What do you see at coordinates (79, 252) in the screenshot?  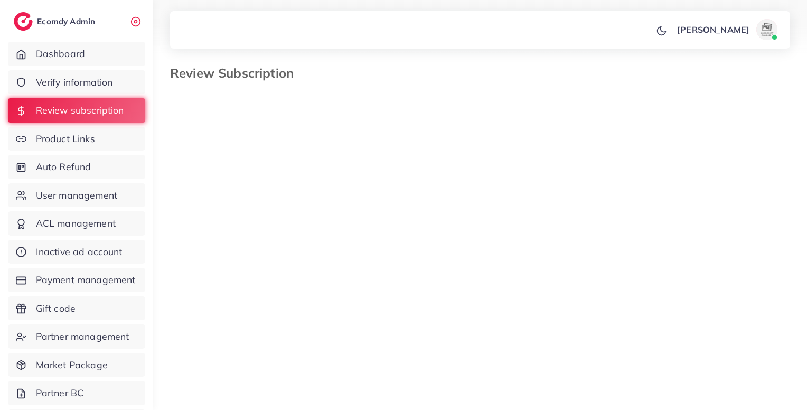 I see `span: Inactive ad account` at bounding box center [79, 252].